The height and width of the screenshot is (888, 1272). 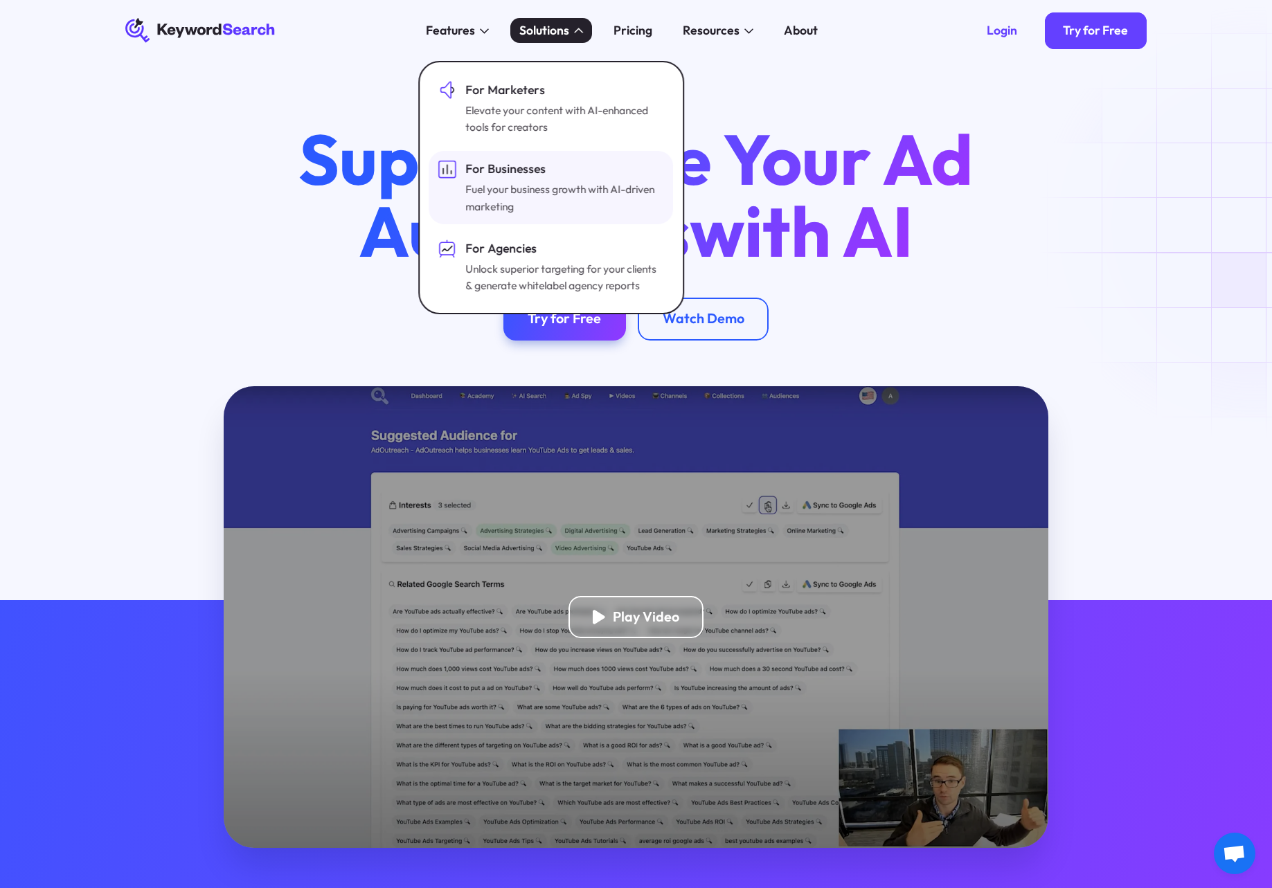 What do you see at coordinates (636, 195) in the screenshot?
I see `h1: Supercharge Your Ad Audiences` at bounding box center [636, 195].